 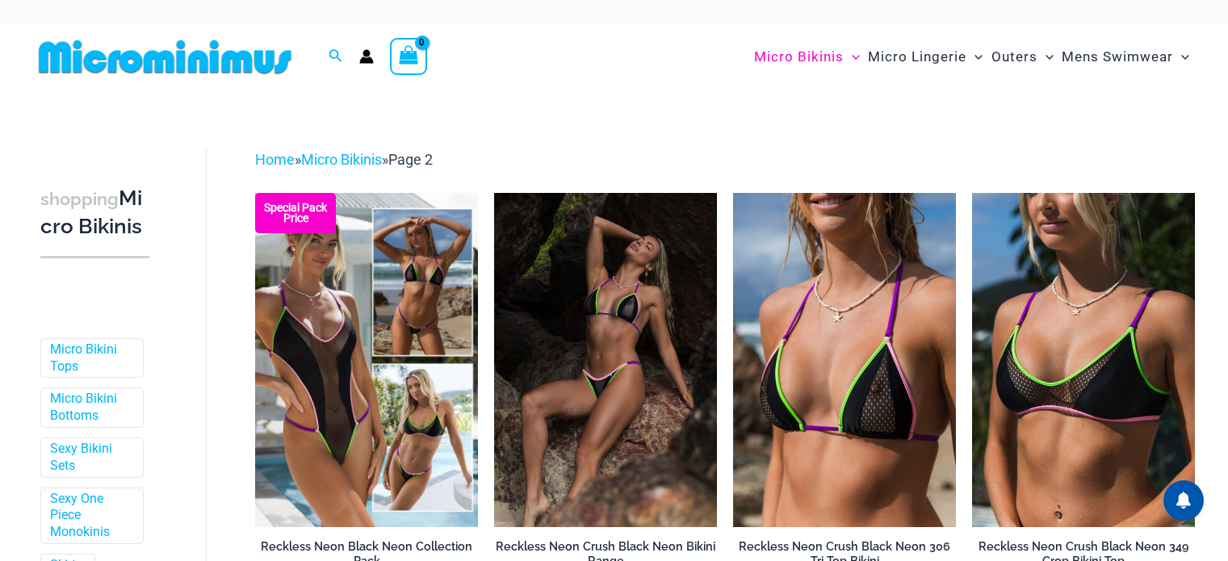 What do you see at coordinates (90, 408) in the screenshot?
I see `a: Micro Bikini Bottoms` at bounding box center [90, 408].